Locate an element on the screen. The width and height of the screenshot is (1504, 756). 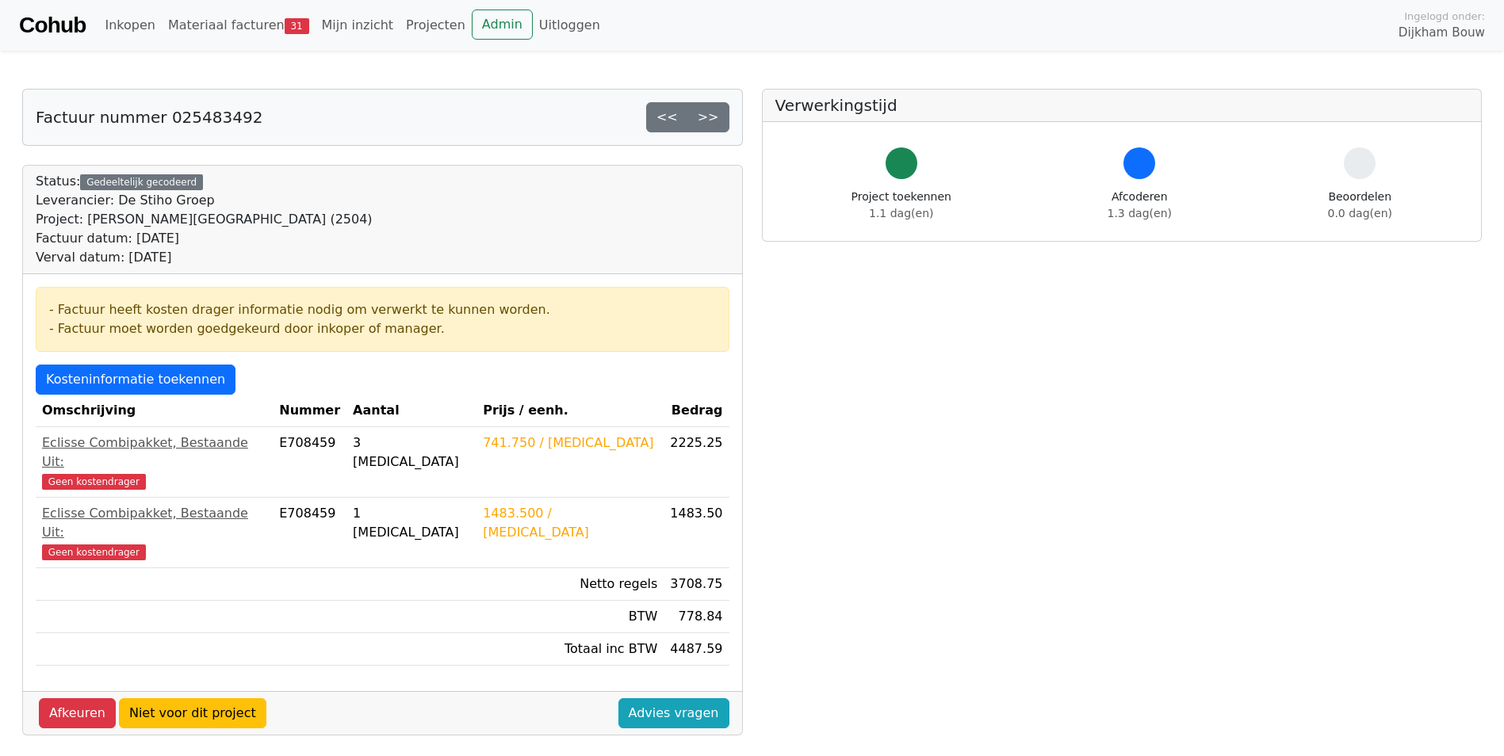
a: Inkopen is located at coordinates (129, 25).